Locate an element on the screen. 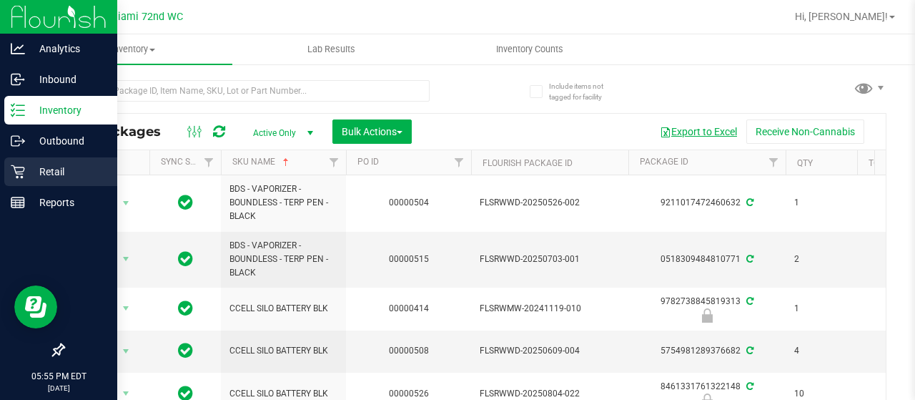 The image size is (915, 400). span: Inventory is located at coordinates (133, 49).